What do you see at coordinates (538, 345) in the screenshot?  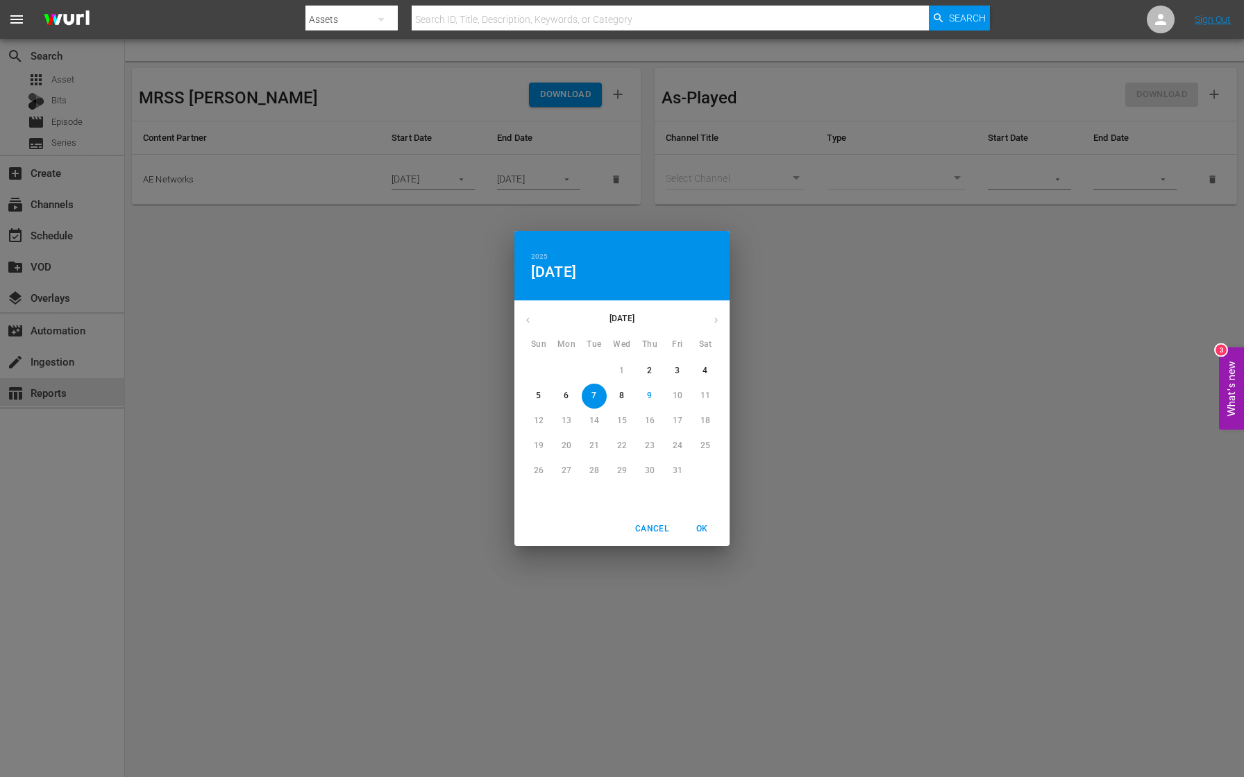 I see `span: Sun` at bounding box center [538, 345].